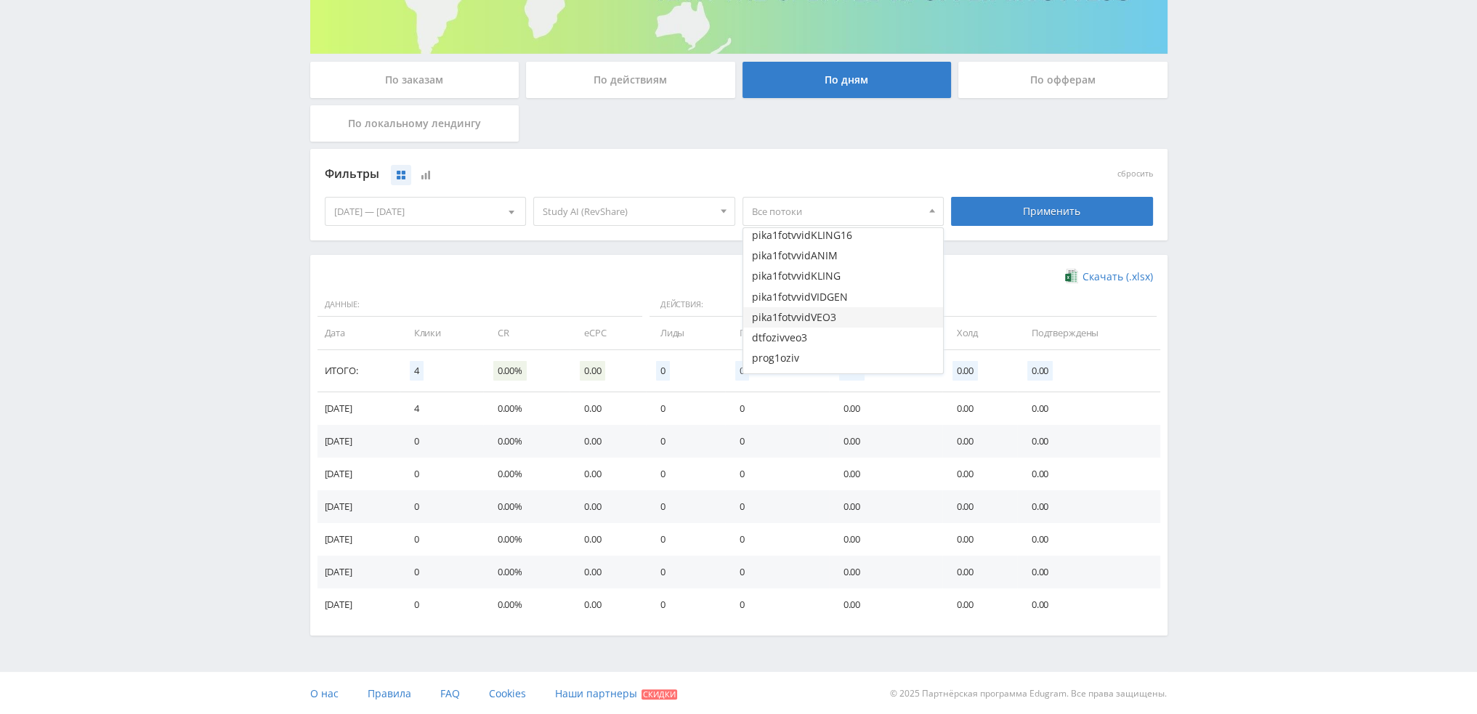 The width and height of the screenshot is (1477, 714). I want to click on span: Все потоки, so click(837, 211).